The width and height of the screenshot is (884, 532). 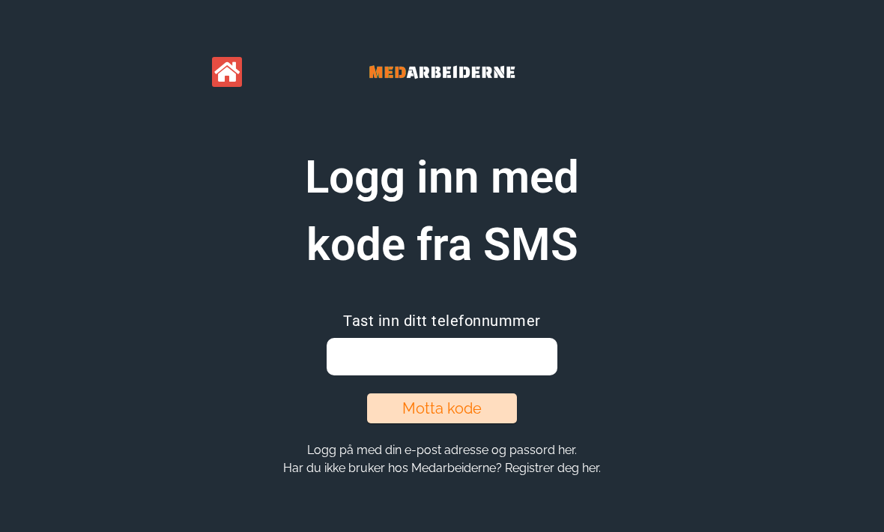 I want to click on h1: Logg inn med kode fra SMS, so click(x=442, y=211).